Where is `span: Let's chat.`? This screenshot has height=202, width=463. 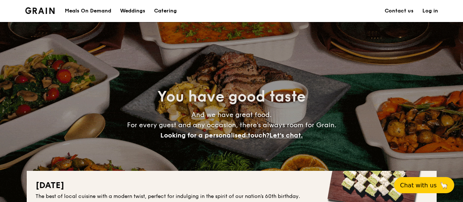
span: Let's chat. is located at coordinates (286, 135).